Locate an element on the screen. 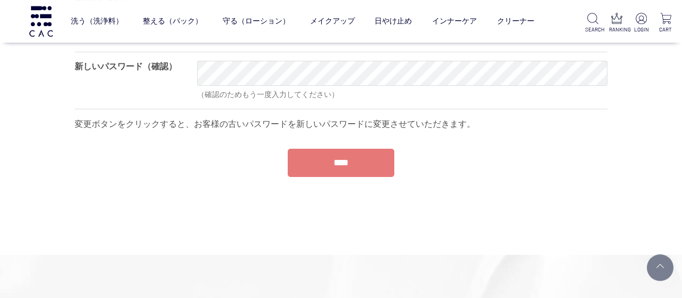 The height and width of the screenshot is (298, 682). a: 整える（パック） is located at coordinates (173, 21).